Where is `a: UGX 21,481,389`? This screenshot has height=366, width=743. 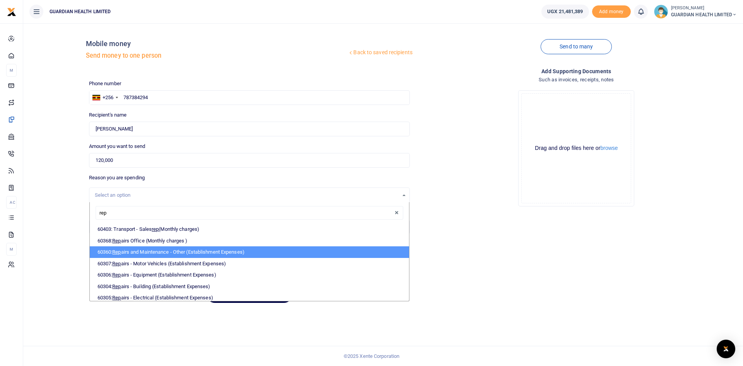 a: UGX 21,481,389 is located at coordinates (565, 12).